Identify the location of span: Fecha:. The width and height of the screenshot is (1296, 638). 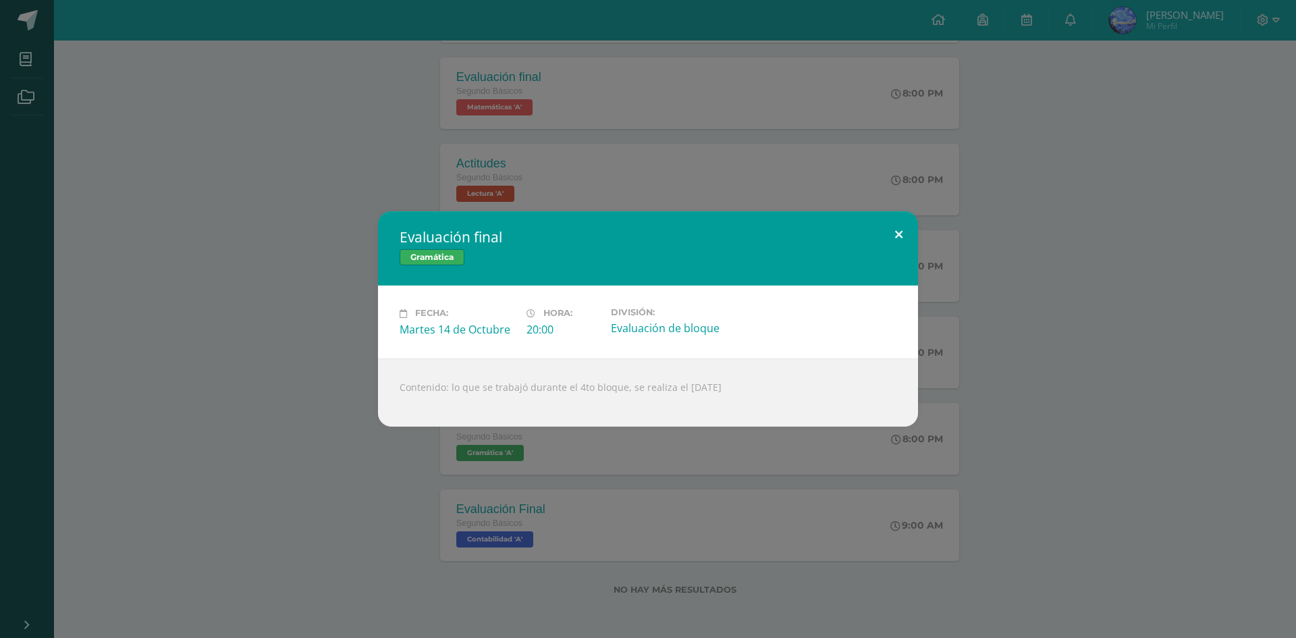
(431, 313).